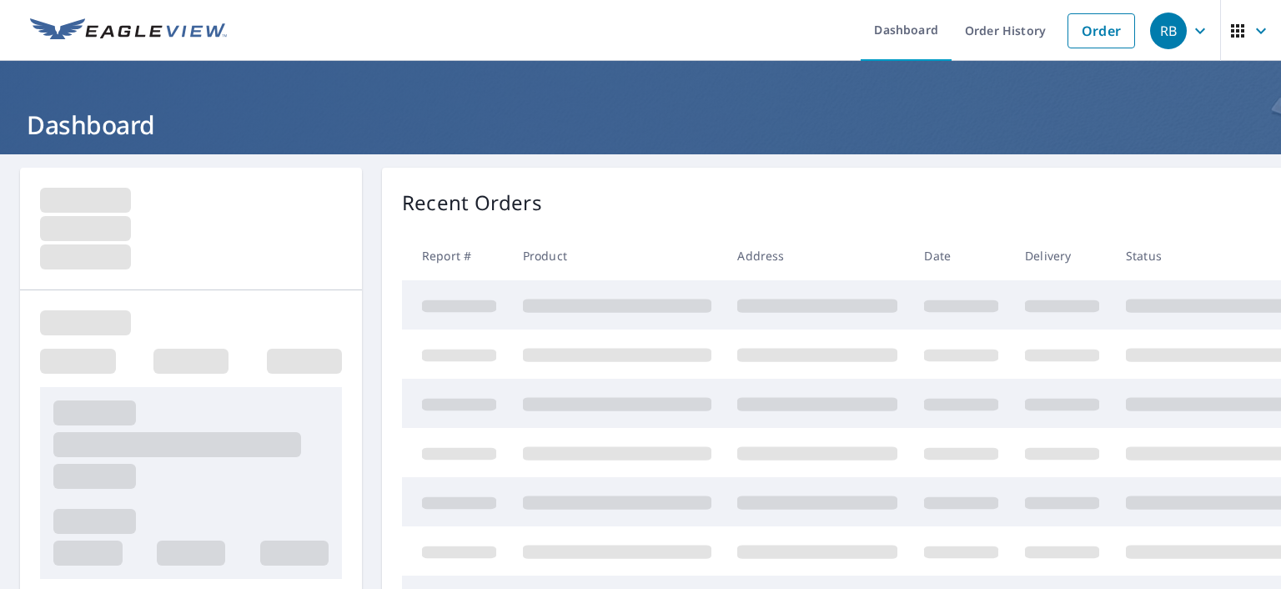  What do you see at coordinates (617, 255) in the screenshot?
I see `th: Product` at bounding box center [617, 255].